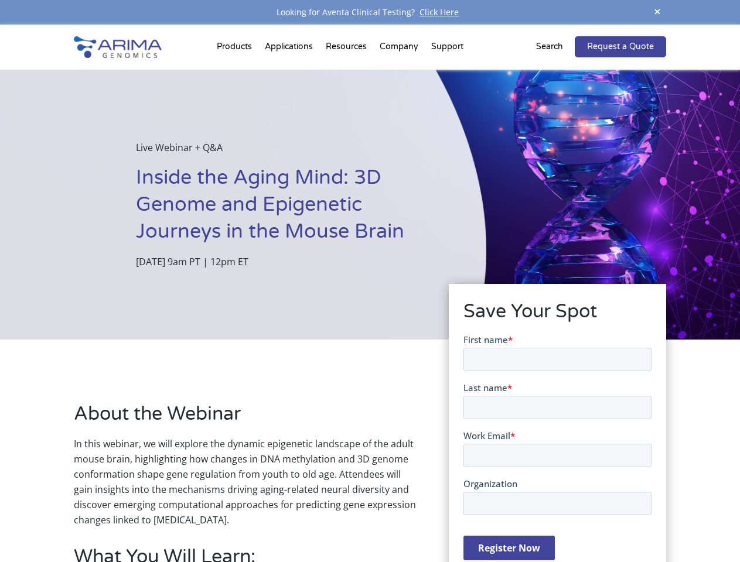  Describe the element at coordinates (281, 209) in the screenshot. I see `h1: Inside the Aging Mind: 3D Genome and Epigenetic Journeys in the Mouse Brain` at that location.